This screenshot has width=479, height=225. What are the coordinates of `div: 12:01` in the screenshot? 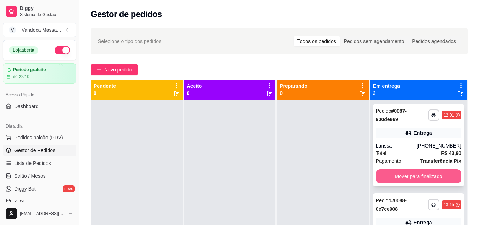 It's located at (449, 115).